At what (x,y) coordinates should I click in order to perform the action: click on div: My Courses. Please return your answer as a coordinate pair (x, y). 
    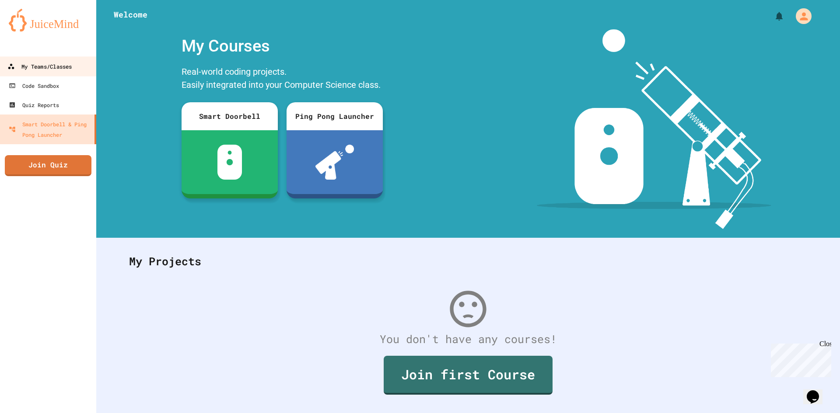
    Looking at the image, I should click on (282, 46).